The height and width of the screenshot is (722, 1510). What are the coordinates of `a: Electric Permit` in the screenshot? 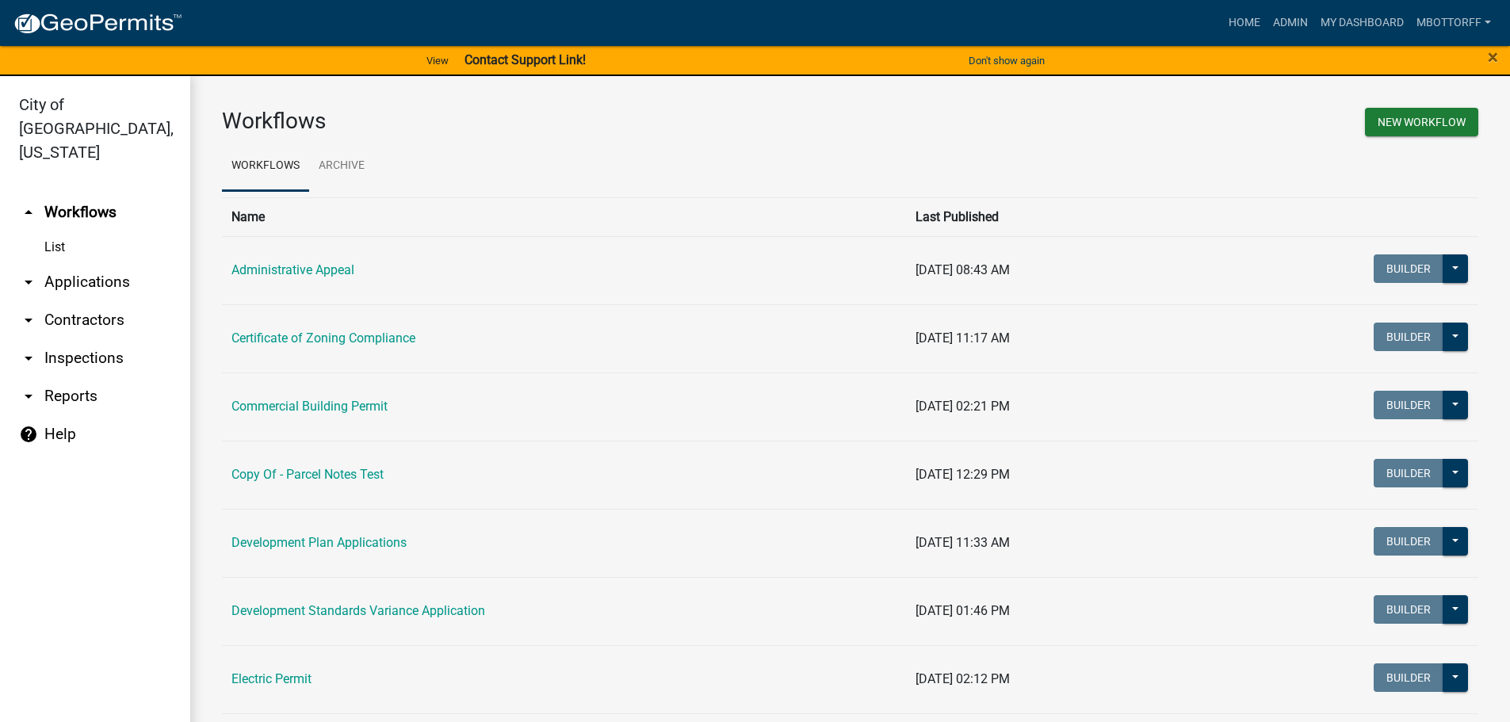 It's located at (271, 678).